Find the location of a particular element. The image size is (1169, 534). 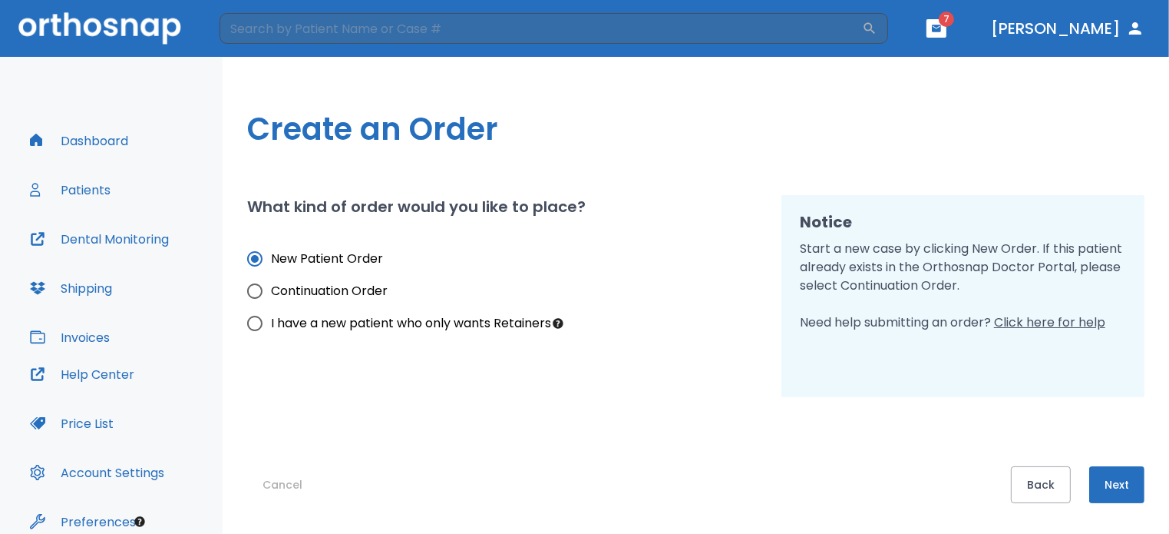

p: Start a new case by clicking New Order. If this patient already exists in the Orthosnap Doctor Po... is located at coordinates (963, 286).